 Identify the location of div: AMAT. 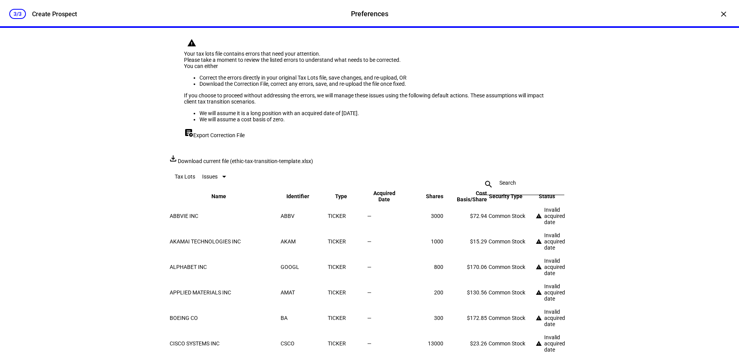
(304, 293).